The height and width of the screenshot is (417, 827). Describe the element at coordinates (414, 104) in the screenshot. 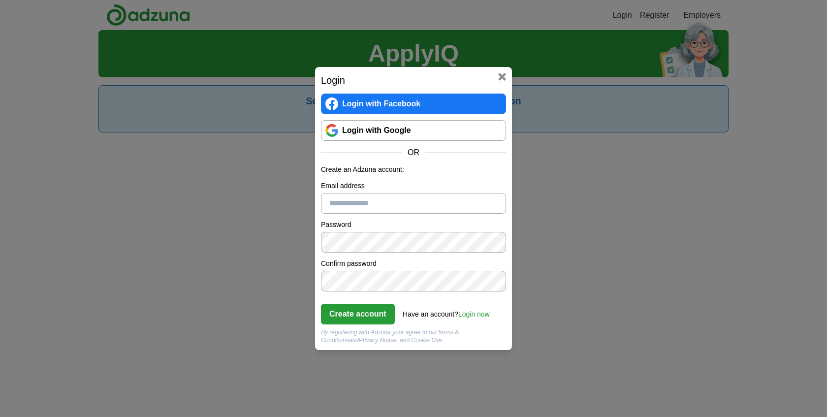

I see `a: Login with Facebook` at that location.